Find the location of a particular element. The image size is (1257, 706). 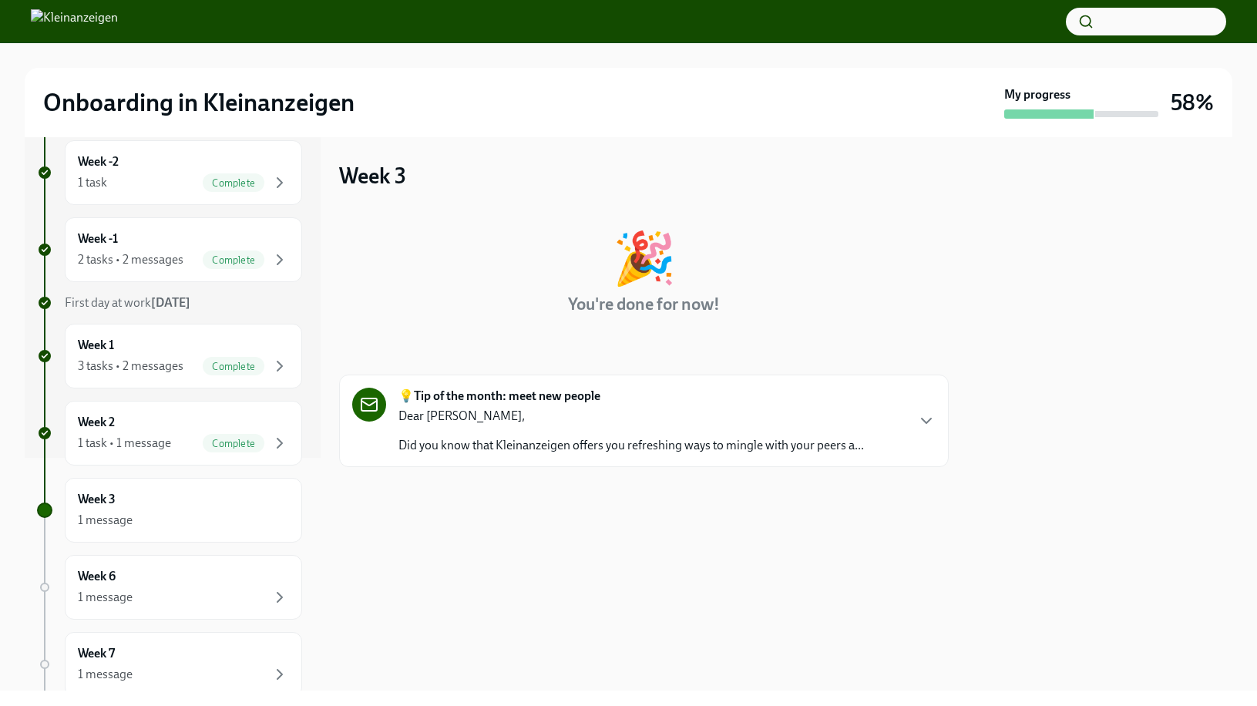

a: Week 13 tasks • 2 messagesComplete is located at coordinates (170, 356).